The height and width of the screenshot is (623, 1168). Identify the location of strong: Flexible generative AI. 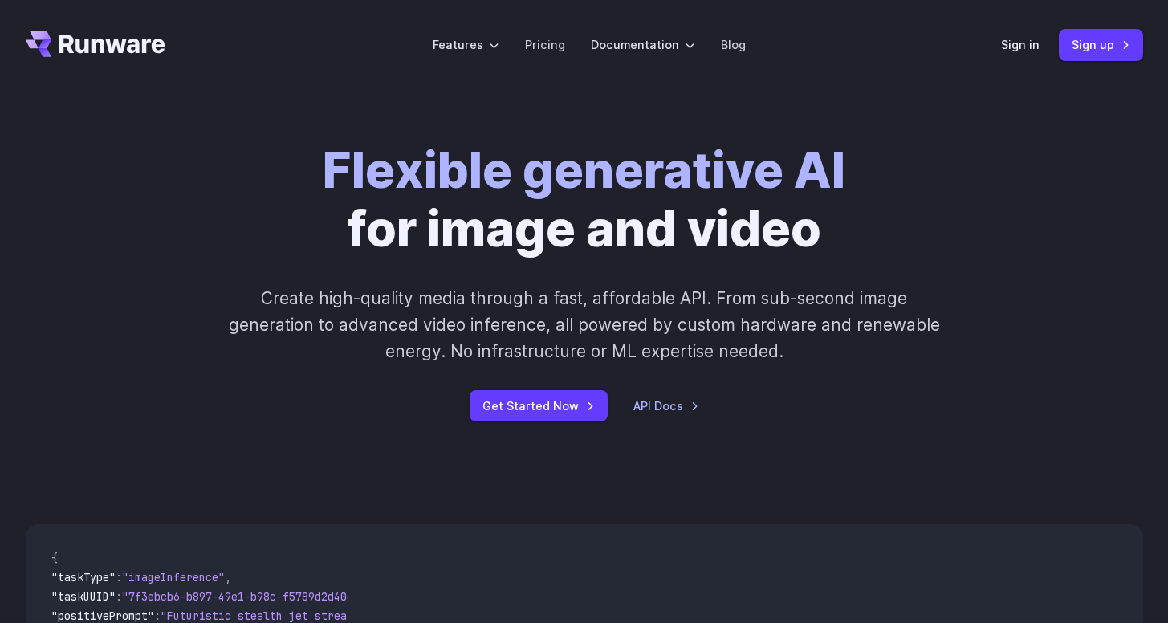
(583, 170).